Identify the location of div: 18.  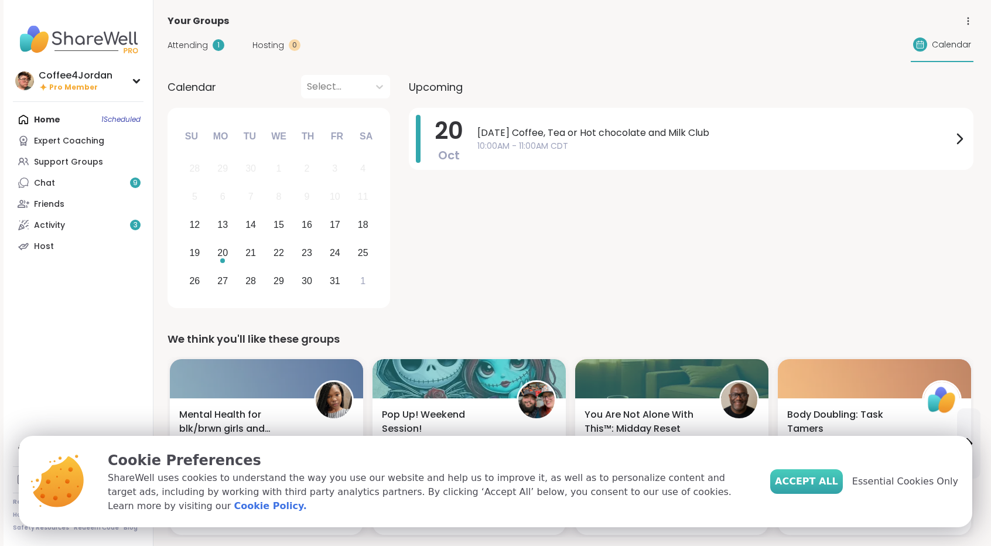
(363, 224).